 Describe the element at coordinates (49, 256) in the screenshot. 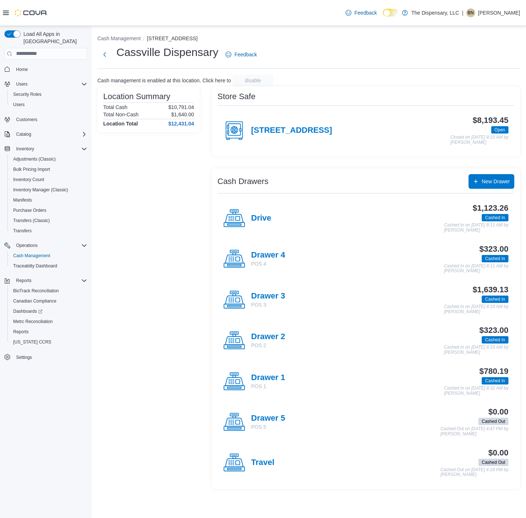

I see `span: Cash Management` at that location.